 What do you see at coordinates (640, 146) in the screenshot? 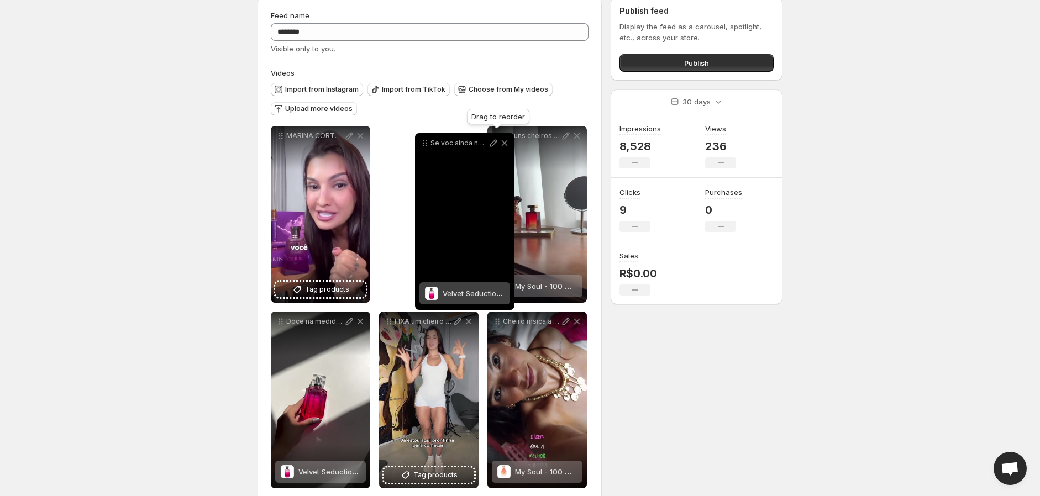
I see `p: 8,528` at bounding box center [640, 146].